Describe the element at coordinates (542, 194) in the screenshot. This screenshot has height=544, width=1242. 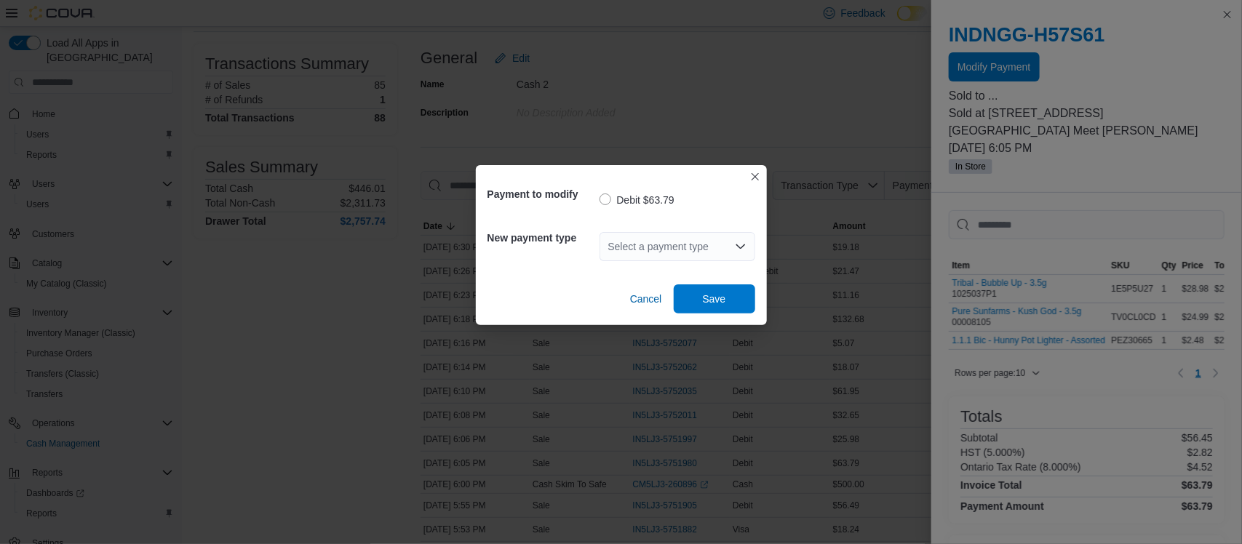
I see `h5: Payment to modify` at that location.